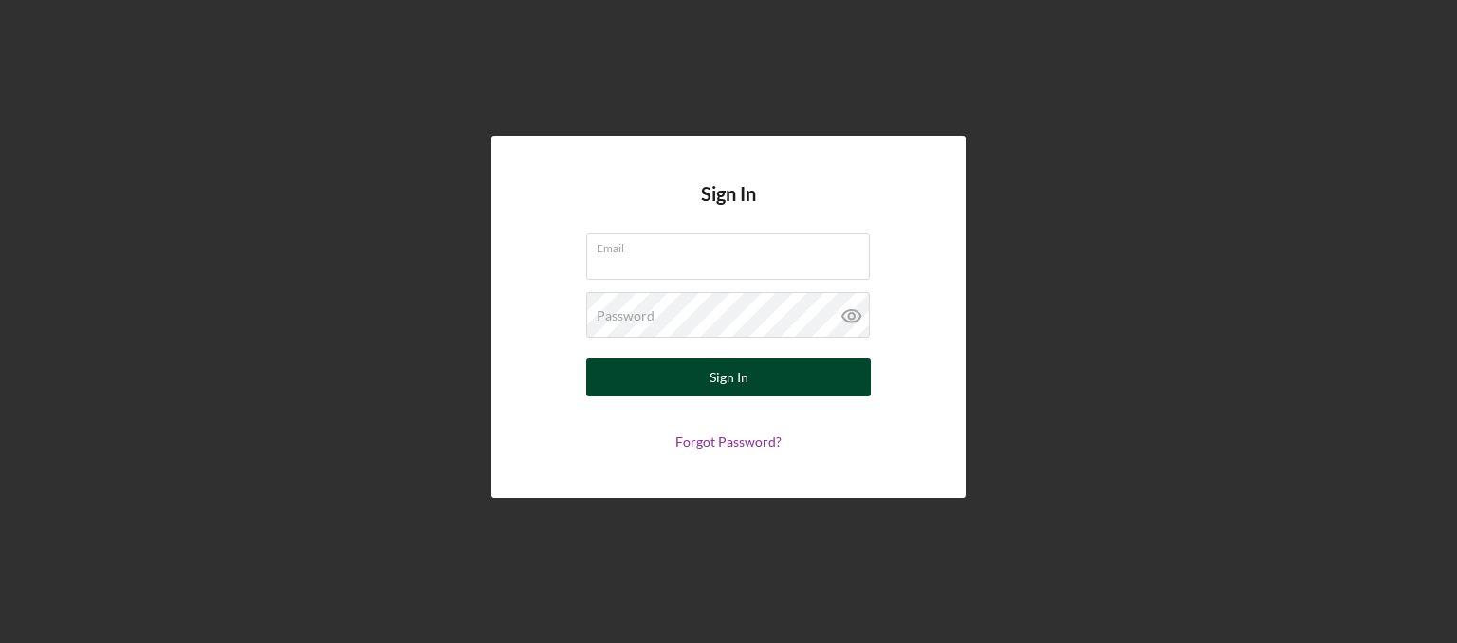 Image resolution: width=1457 pixels, height=643 pixels. What do you see at coordinates (728, 208) in the screenshot?
I see `h4: Sign In` at bounding box center [728, 208].